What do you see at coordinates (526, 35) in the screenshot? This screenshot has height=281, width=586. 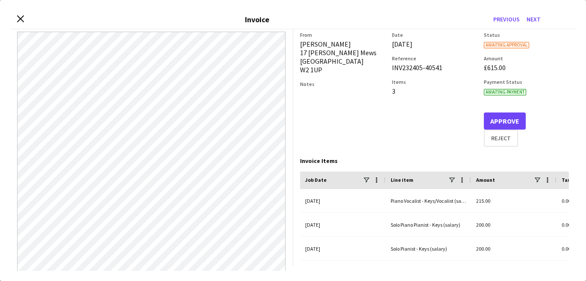 I see `h3: Status` at bounding box center [526, 35].